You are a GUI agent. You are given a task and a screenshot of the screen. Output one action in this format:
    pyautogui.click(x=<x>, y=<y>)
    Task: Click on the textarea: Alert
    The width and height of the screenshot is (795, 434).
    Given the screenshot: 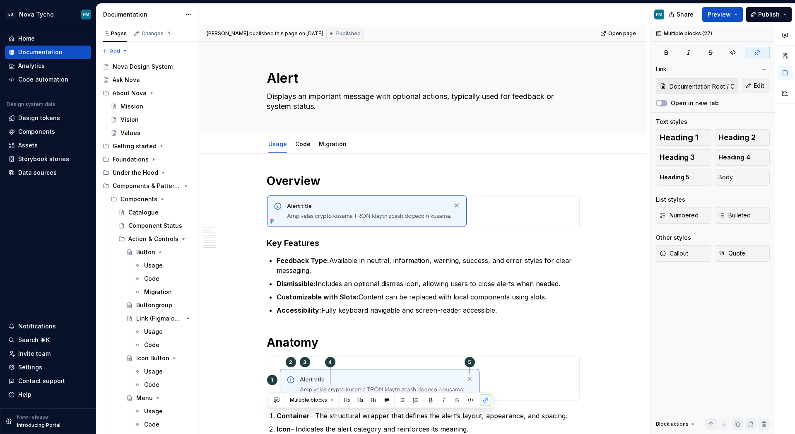 What is the action you would take?
    pyautogui.click(x=421, y=78)
    